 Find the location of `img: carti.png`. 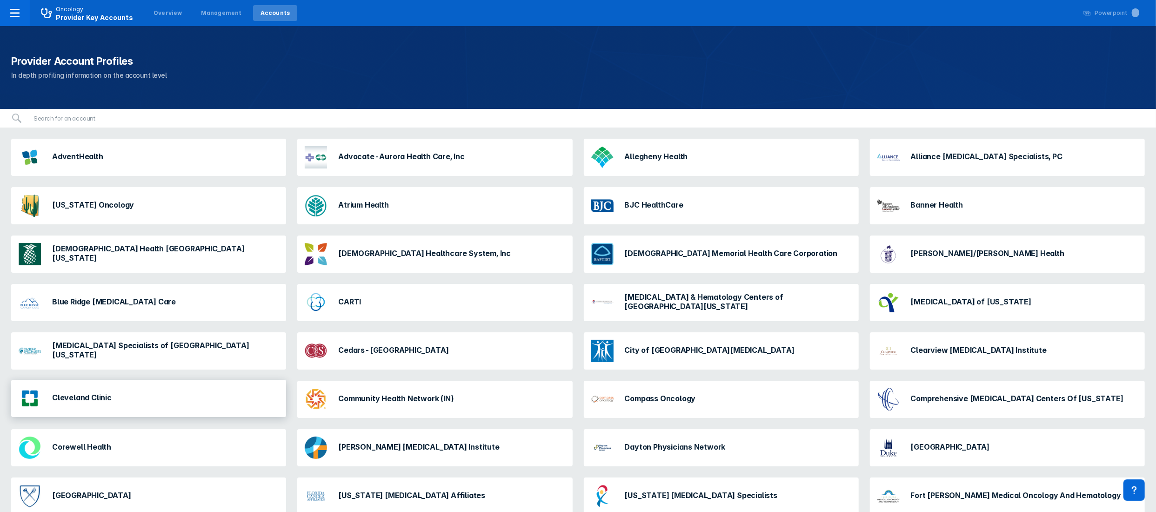

img: carti.png is located at coordinates (316, 302).